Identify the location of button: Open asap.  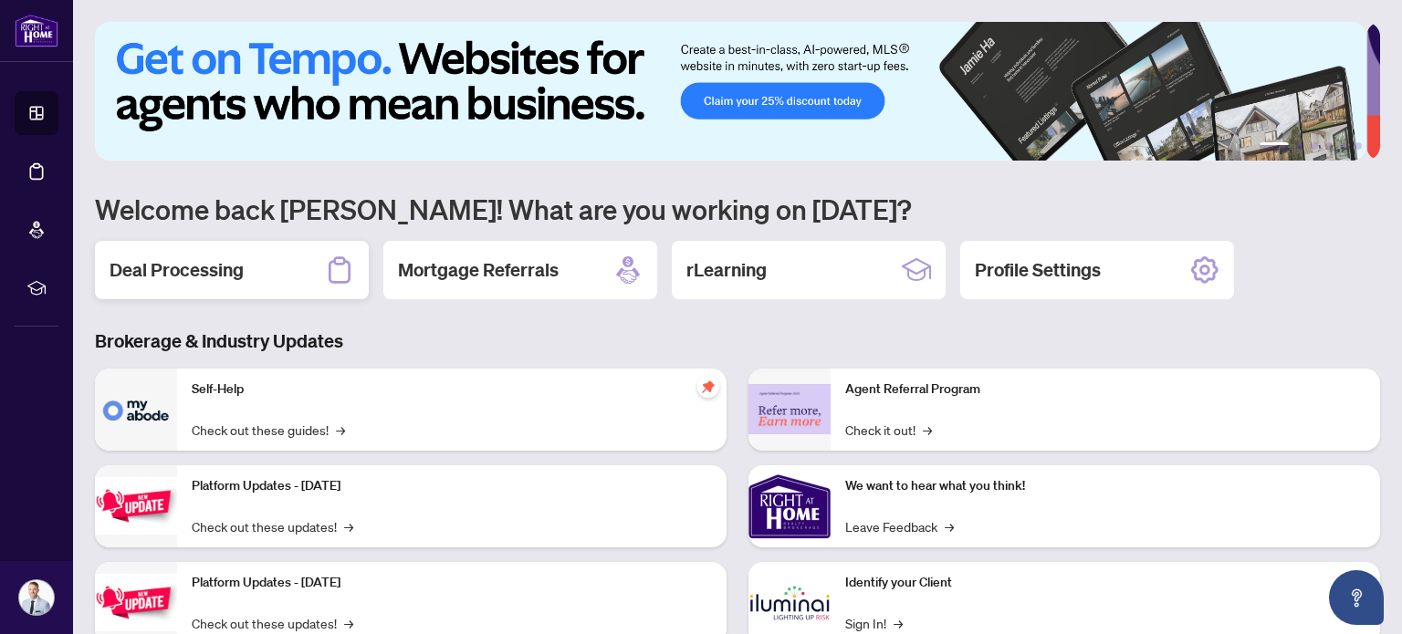
(1356, 598).